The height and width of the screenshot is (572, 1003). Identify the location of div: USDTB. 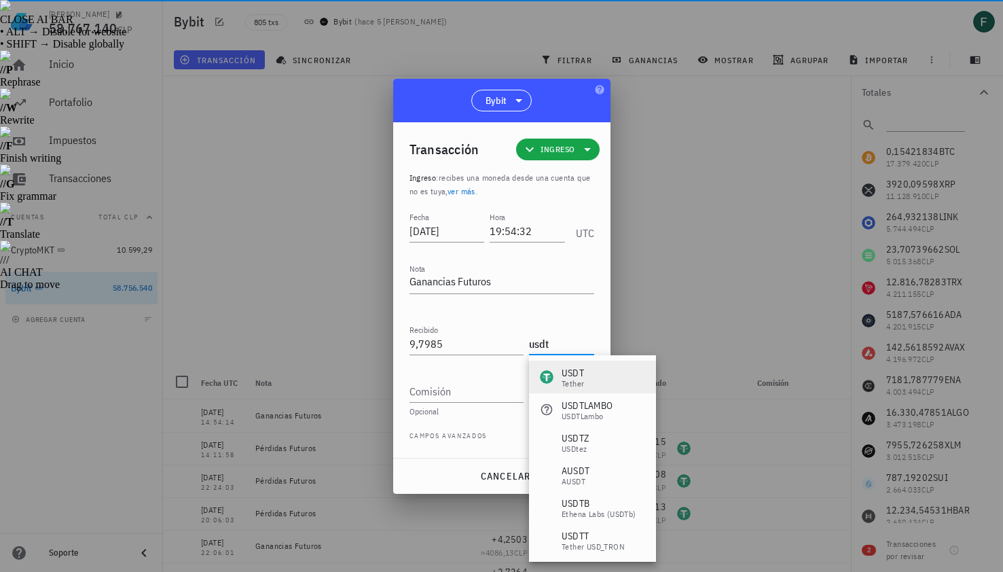
(599, 503).